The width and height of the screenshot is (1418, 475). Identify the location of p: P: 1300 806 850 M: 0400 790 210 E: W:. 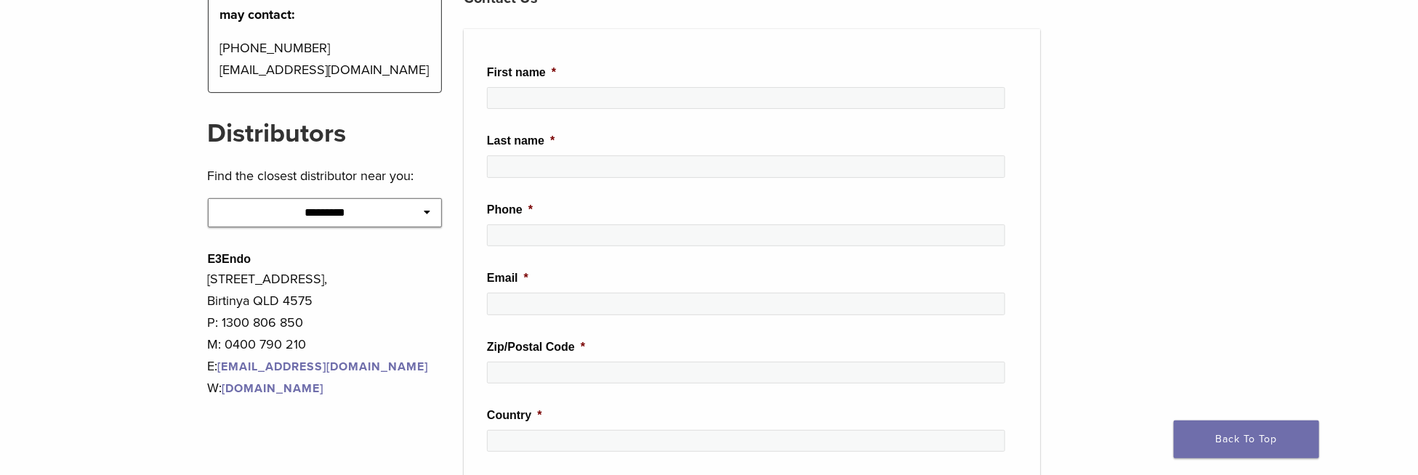
(325, 355).